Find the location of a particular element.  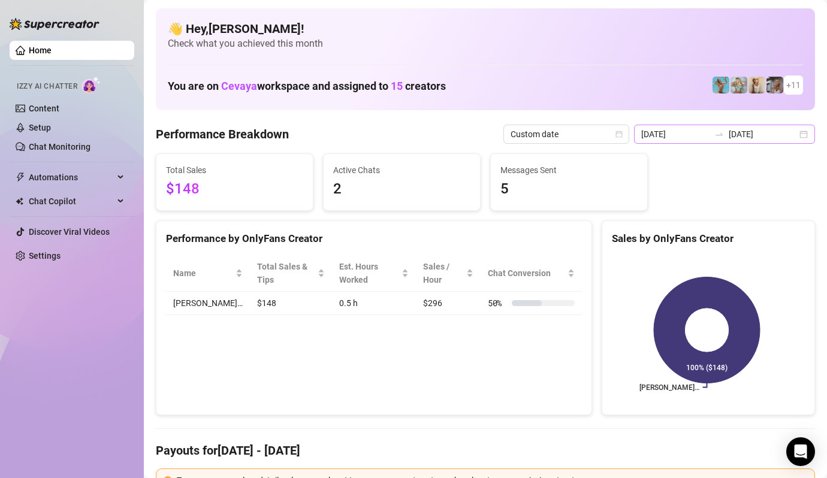

span: thunderbolt is located at coordinates (20, 177).